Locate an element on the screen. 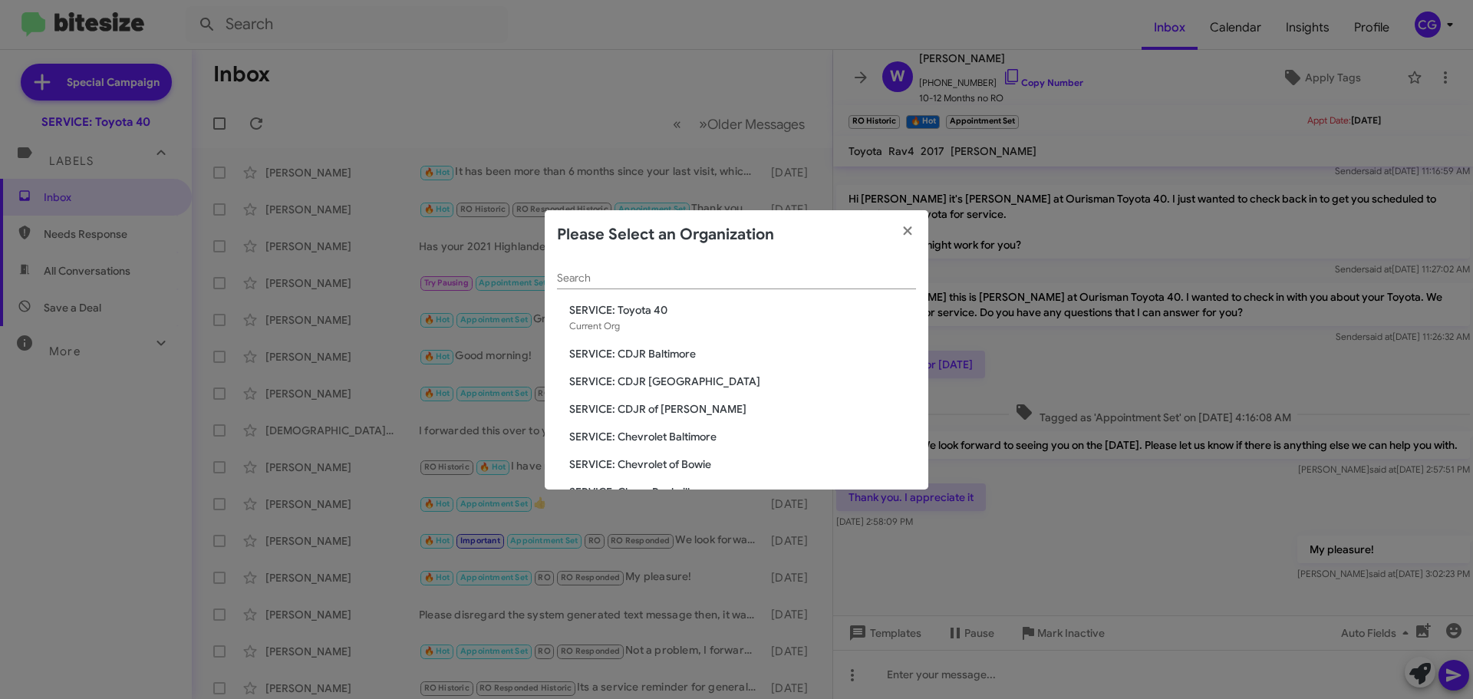  span: Current Org is located at coordinates (594, 325).